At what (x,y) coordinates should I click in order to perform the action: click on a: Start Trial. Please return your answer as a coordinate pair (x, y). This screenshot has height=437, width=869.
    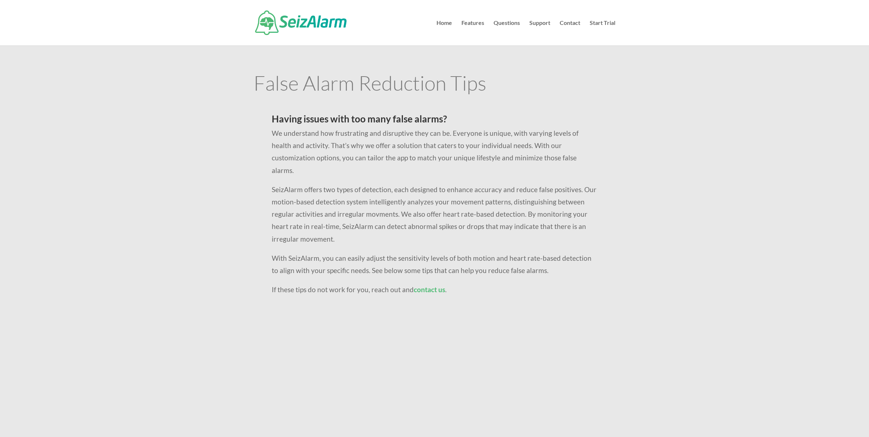
    Looking at the image, I should click on (602, 33).